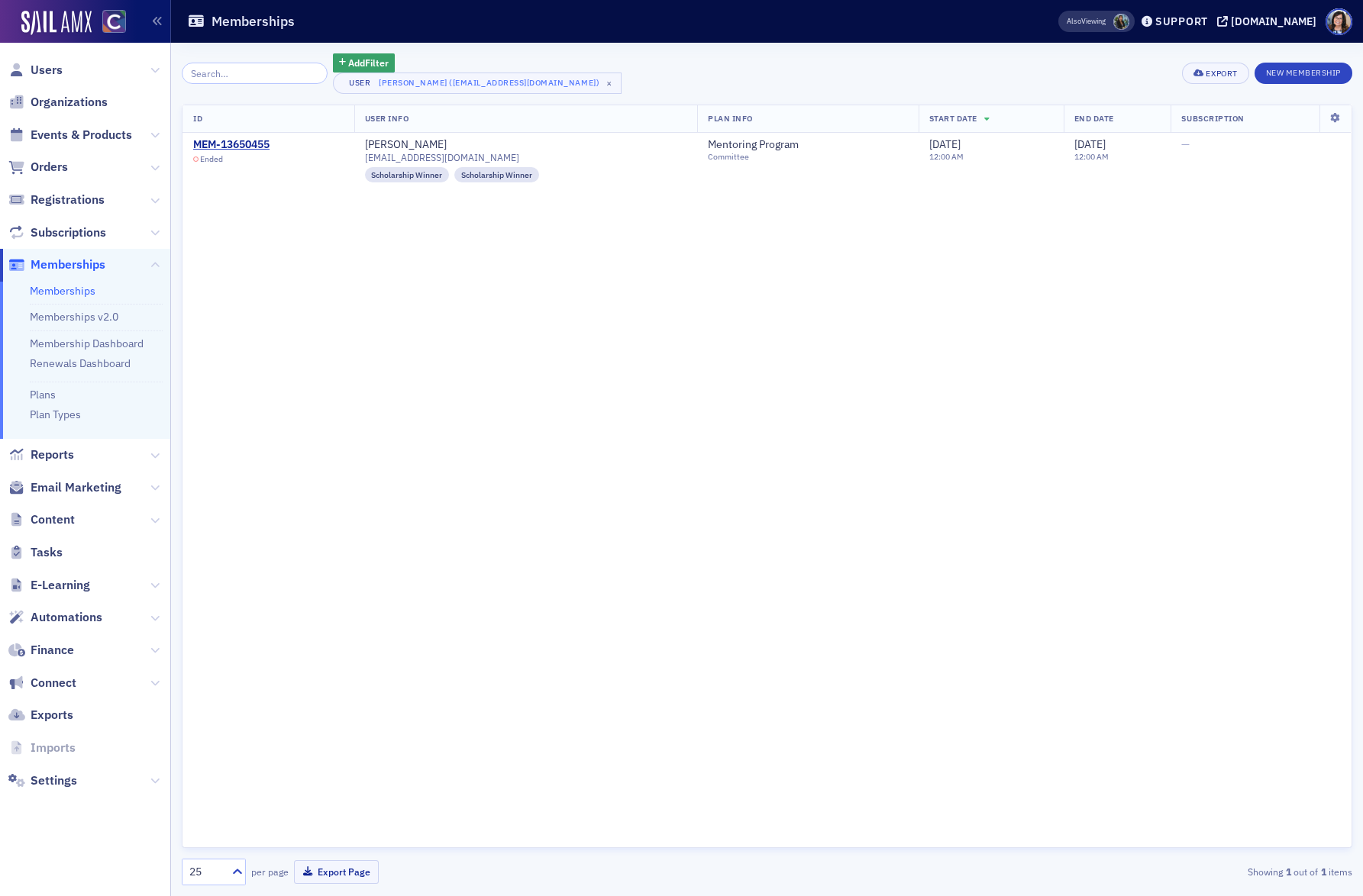 This screenshot has height=896, width=1363. What do you see at coordinates (47, 552) in the screenshot?
I see `span: Tasks` at bounding box center [47, 552].